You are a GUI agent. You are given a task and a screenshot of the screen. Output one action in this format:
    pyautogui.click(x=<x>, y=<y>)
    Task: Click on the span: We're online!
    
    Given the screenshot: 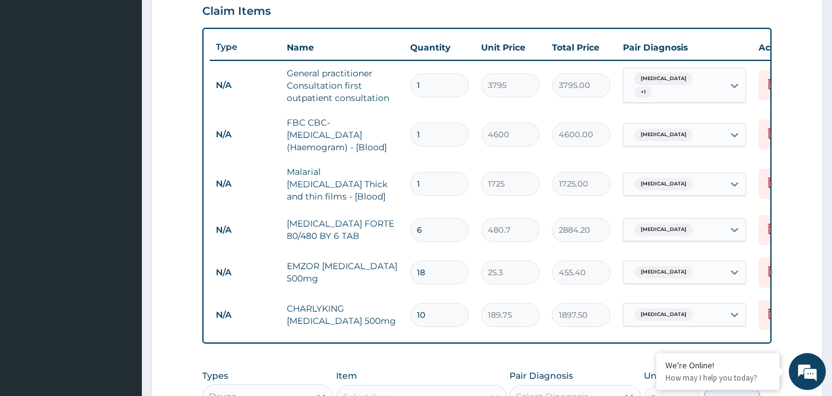 What is the action you would take?
    pyautogui.click(x=121, y=182)
    